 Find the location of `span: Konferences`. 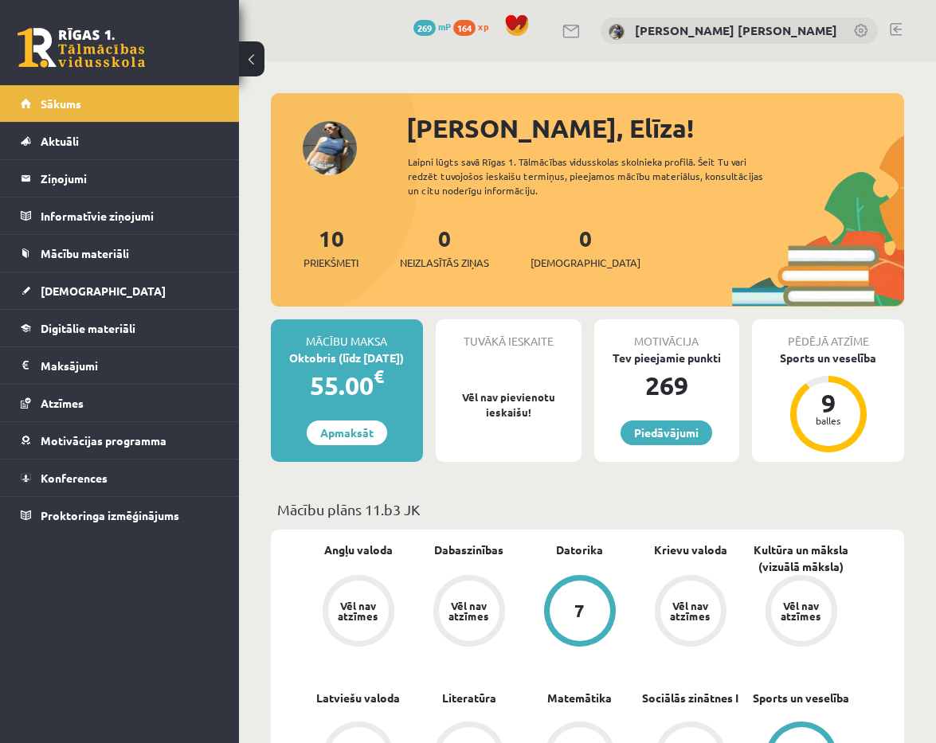

span: Konferences is located at coordinates (74, 478).